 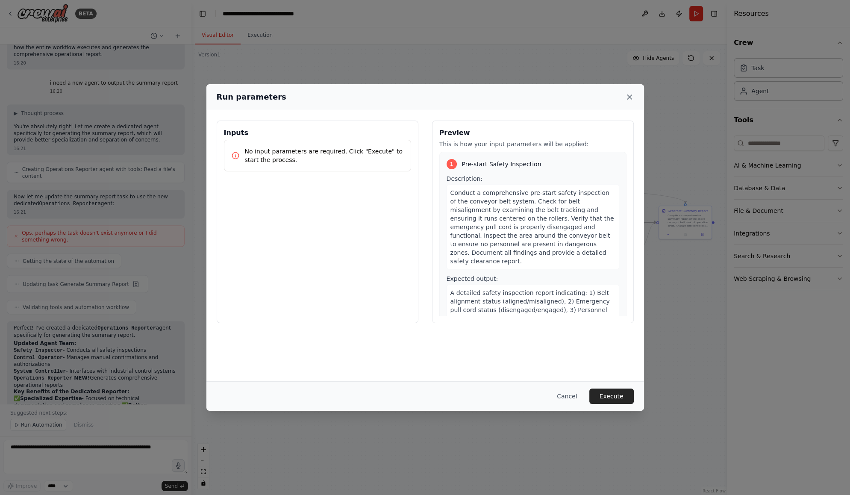 I want to click on h3: Inputs, so click(x=318, y=133).